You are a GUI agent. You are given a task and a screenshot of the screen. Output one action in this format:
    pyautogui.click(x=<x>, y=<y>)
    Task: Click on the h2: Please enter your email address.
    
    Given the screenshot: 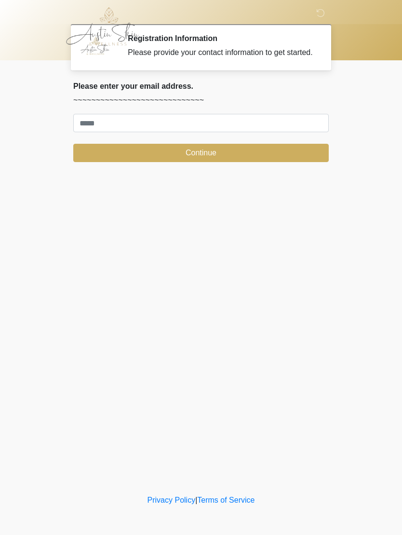 What is the action you would take?
    pyautogui.click(x=201, y=86)
    